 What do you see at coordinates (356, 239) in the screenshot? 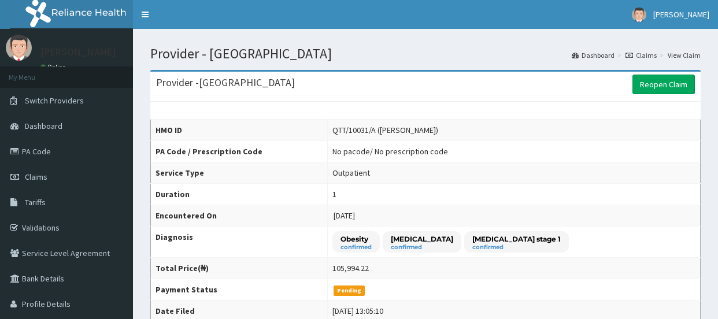
I see `p: Obesity` at bounding box center [356, 239].